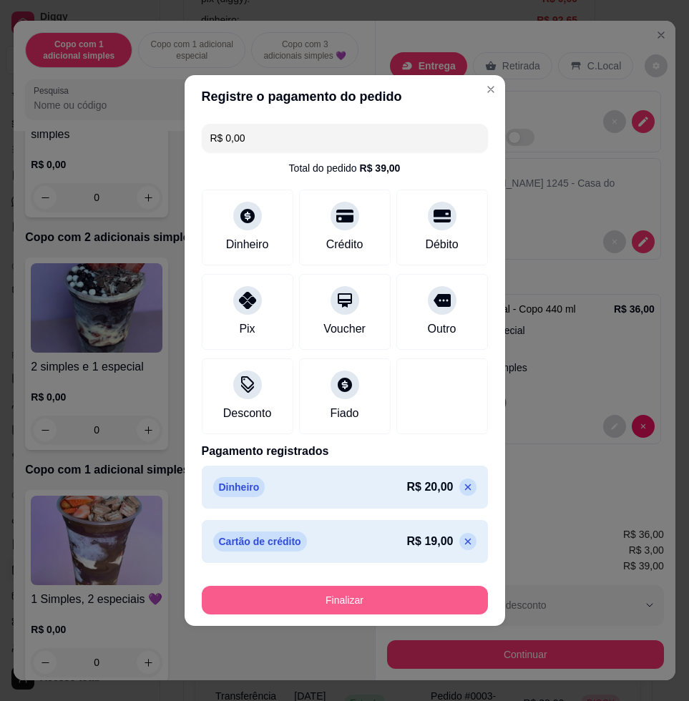 The image size is (689, 701). What do you see at coordinates (491, 89) in the screenshot?
I see `button: Close` at bounding box center [491, 89].